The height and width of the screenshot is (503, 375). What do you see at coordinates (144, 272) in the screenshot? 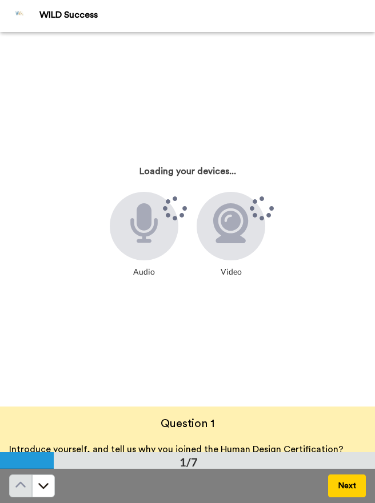
I see `div: Audio` at bounding box center [144, 272].